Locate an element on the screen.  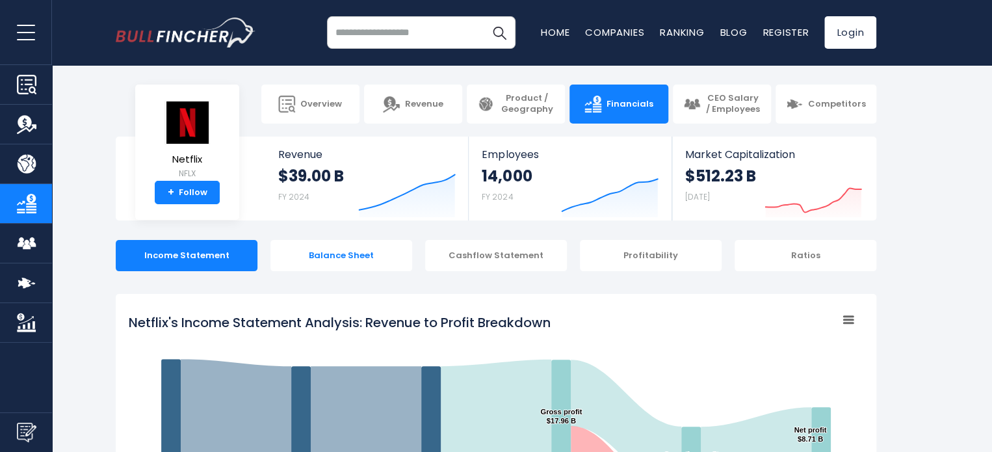
a: Ranking is located at coordinates (682, 32).